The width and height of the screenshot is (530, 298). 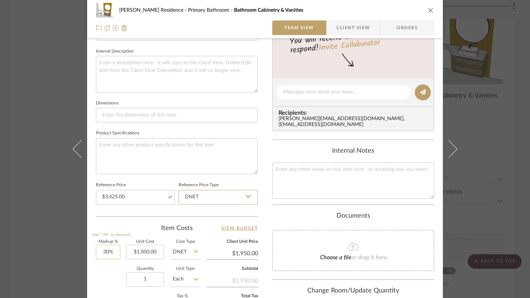 I want to click on span: or drag it here., so click(x=370, y=257).